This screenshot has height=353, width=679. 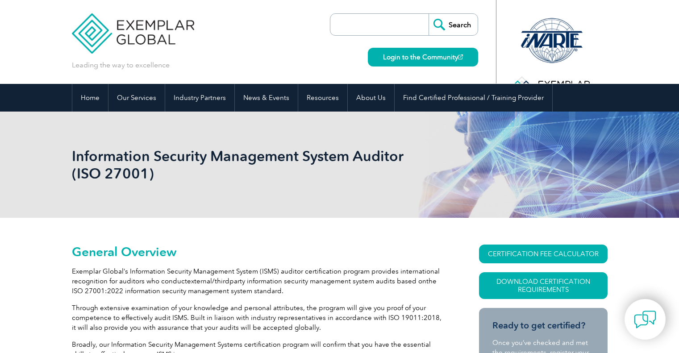 I want to click on p: Leading the way to excellence, so click(x=121, y=65).